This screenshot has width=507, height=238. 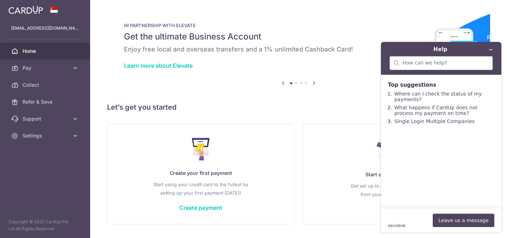 What do you see at coordinates (21, 27) in the screenshot?
I see `svg: How can we help?` at bounding box center [21, 27].